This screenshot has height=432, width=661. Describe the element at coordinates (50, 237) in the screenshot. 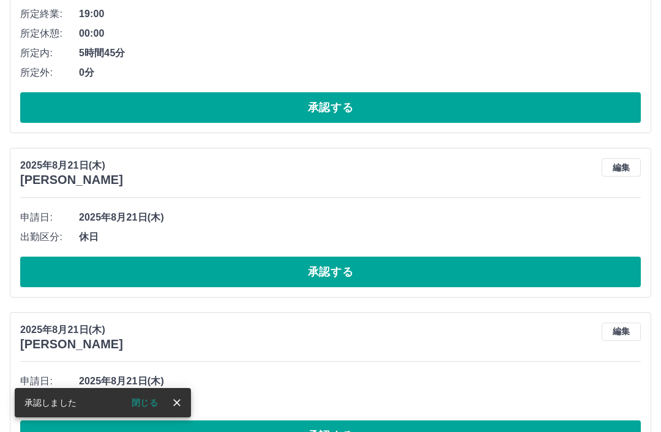

I see `span: 出勤区分:` at that location.